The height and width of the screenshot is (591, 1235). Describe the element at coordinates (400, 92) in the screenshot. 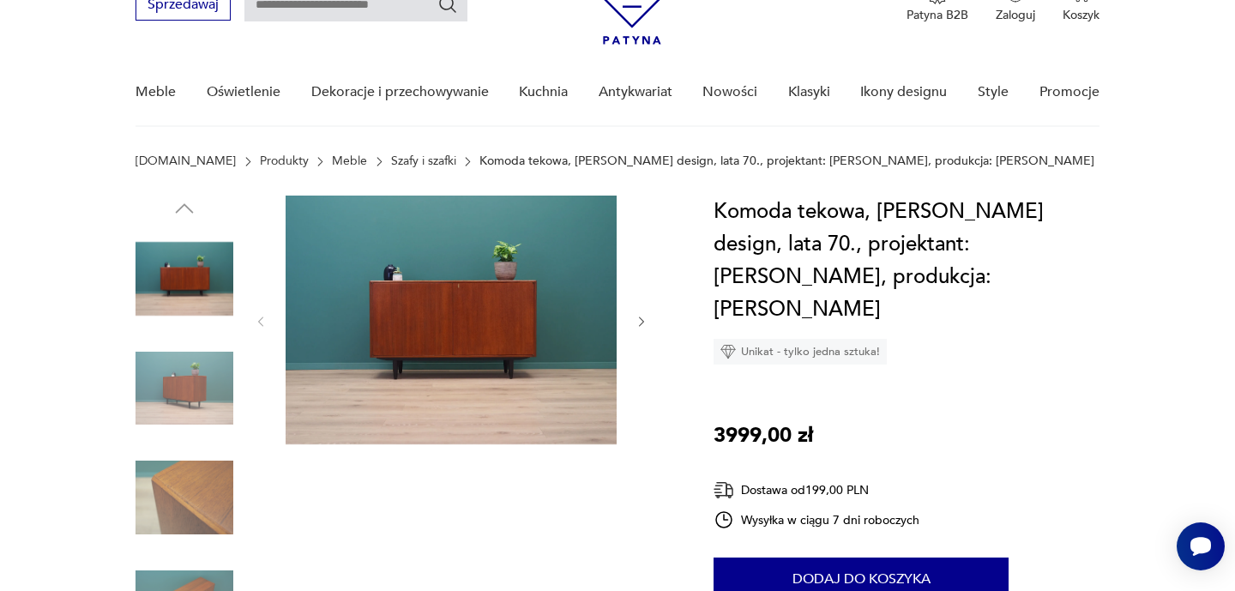

I see `a: Dekoracje i przechowywanie` at that location.